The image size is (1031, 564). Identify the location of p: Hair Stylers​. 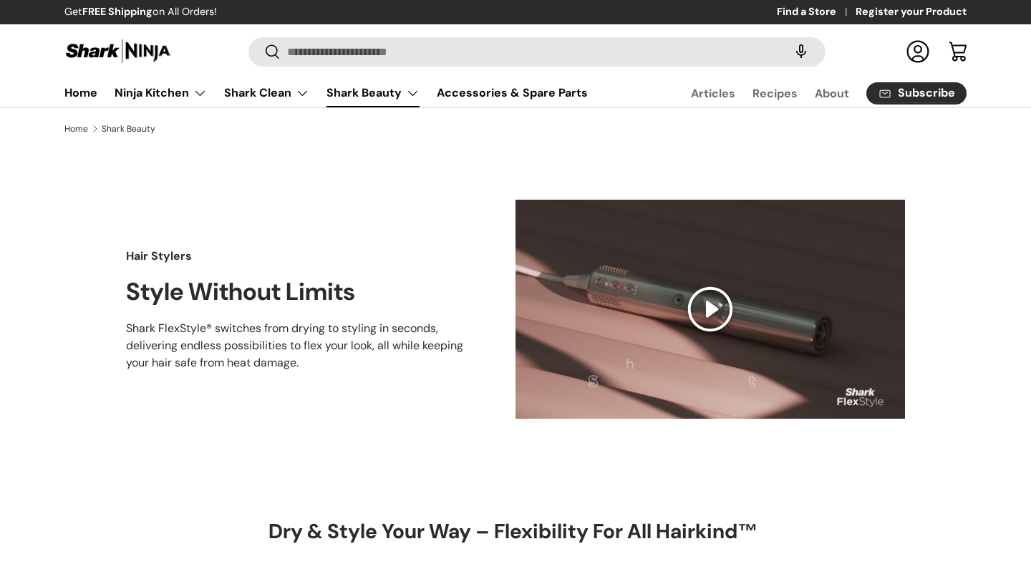
(298, 256).